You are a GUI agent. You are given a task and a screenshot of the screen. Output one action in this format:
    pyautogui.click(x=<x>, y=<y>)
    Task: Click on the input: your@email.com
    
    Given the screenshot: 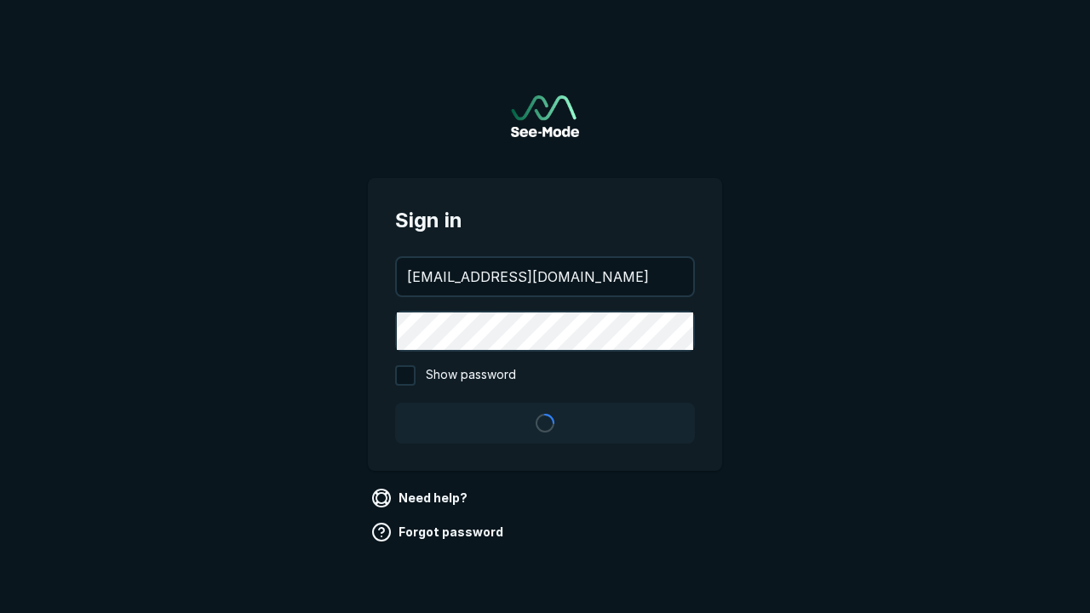 What is the action you would take?
    pyautogui.click(x=545, y=277)
    